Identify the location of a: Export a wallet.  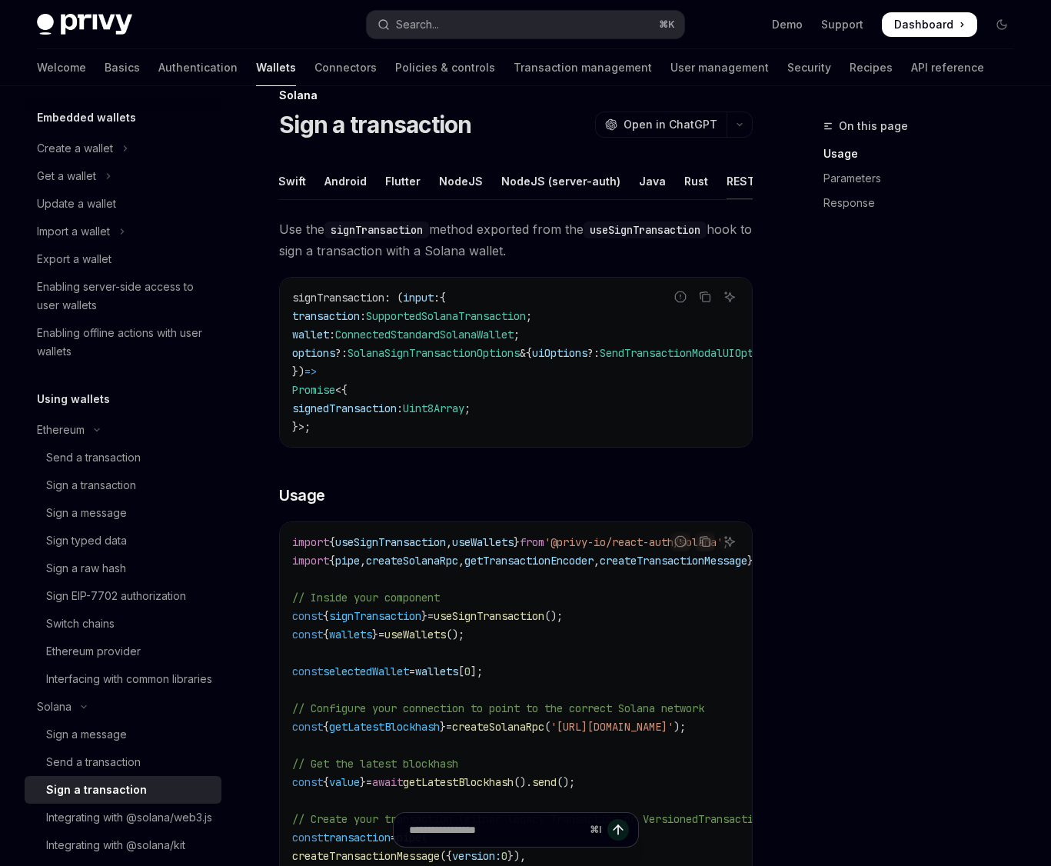
(123, 259).